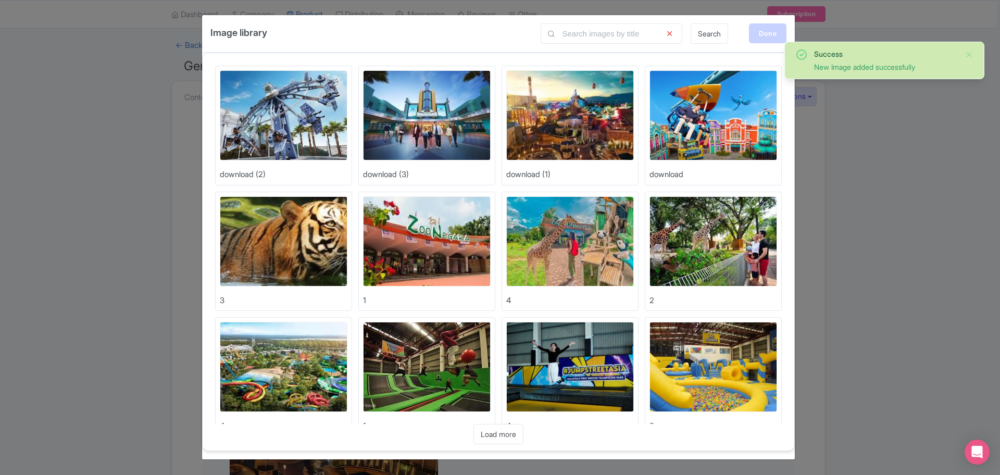 This screenshot has width=1000, height=475. What do you see at coordinates (499, 434) in the screenshot?
I see `a: Load more` at bounding box center [499, 434].